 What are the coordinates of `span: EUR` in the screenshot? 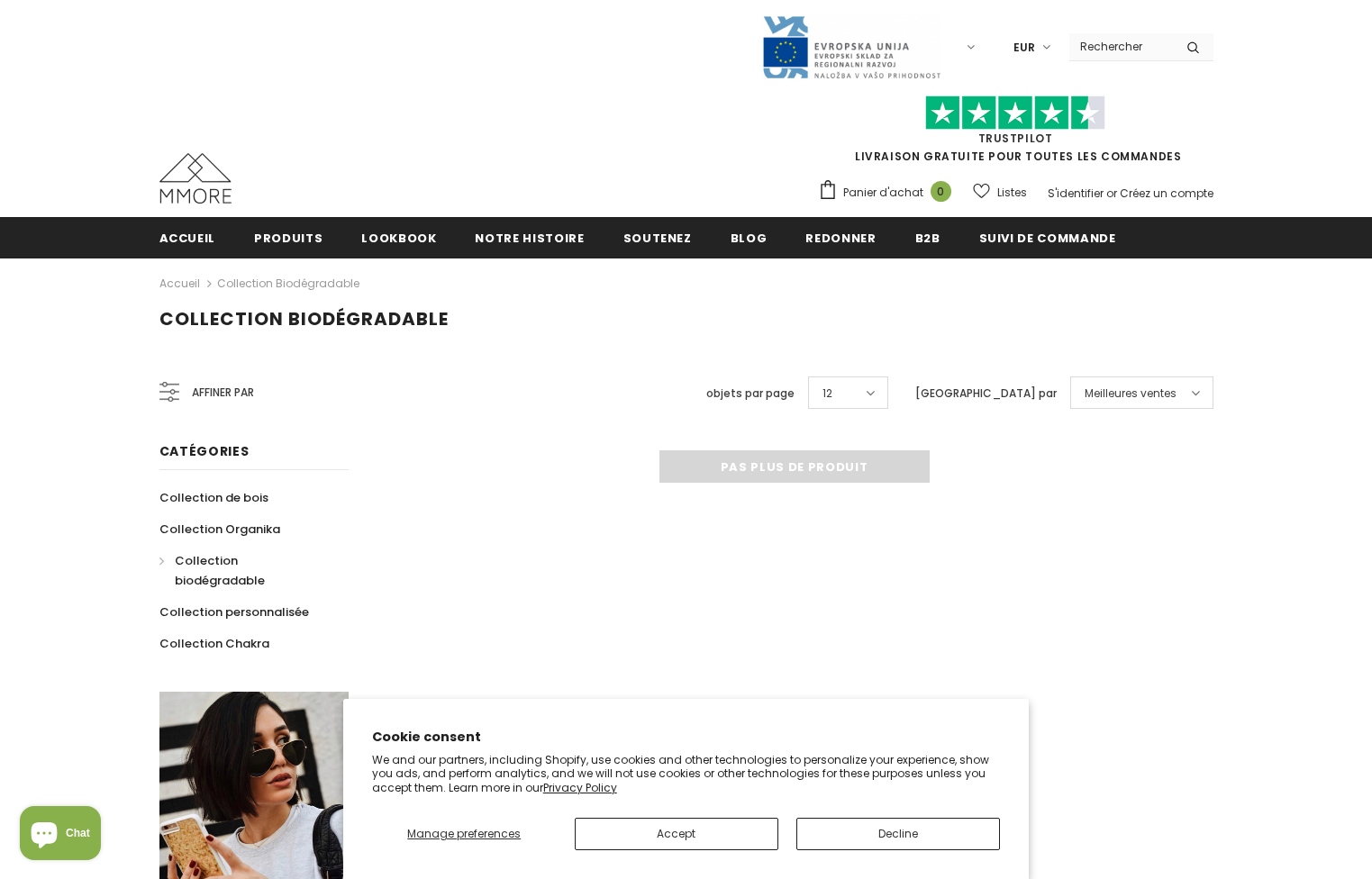 It's located at (1024, 48).